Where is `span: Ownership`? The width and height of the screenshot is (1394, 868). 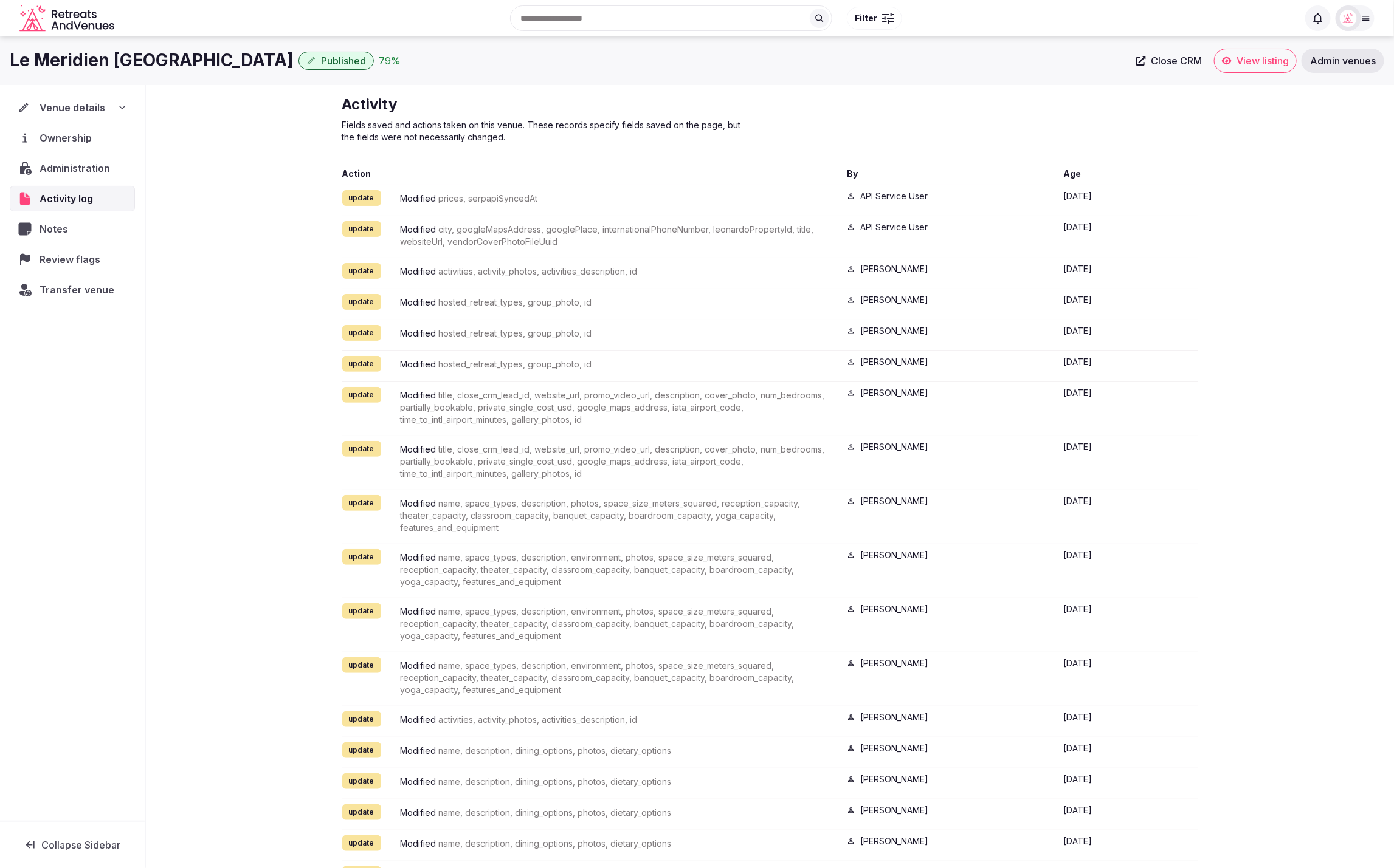 span: Ownership is located at coordinates (68, 138).